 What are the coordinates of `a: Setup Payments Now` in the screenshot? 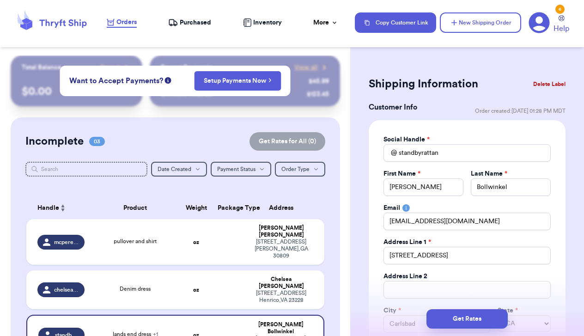 It's located at (238, 81).